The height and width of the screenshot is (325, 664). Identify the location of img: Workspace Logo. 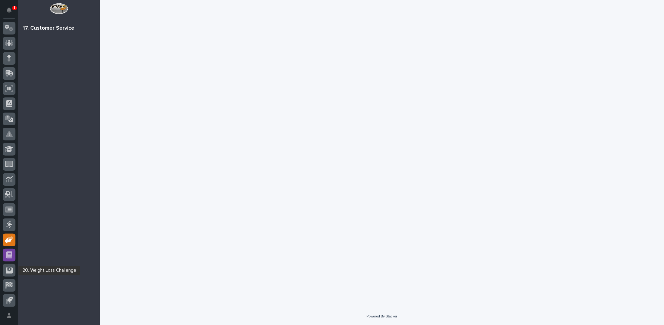
(59, 8).